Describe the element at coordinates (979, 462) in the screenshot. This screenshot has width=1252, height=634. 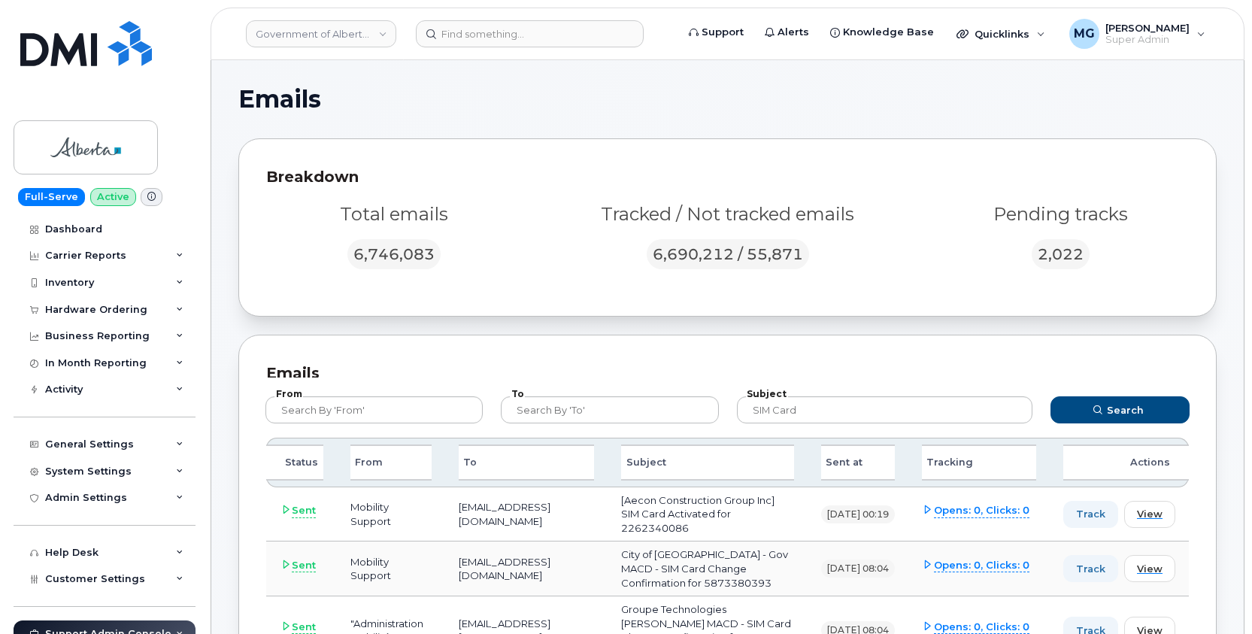
I see `div: Tracking` at that location.